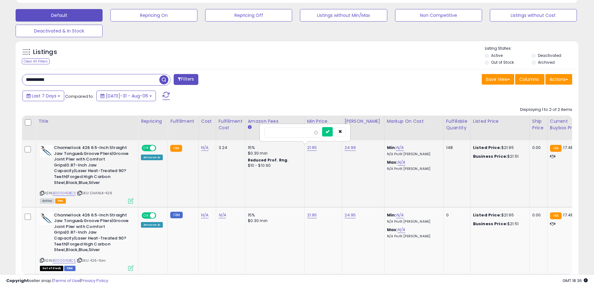  Describe the element at coordinates (268, 160) in the screenshot. I see `b: Reduced Prof. Rng.` at that location.